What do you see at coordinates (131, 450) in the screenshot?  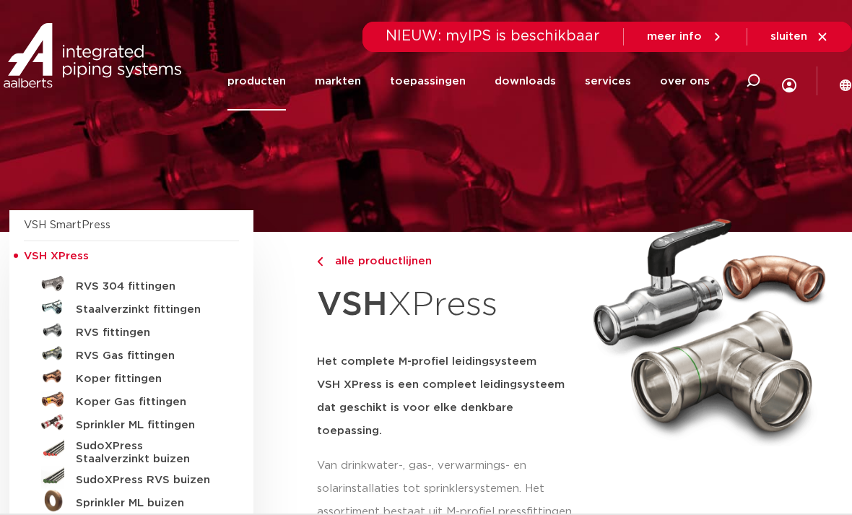 I see `a: SudoXPress Staalverzinkt buizen` at bounding box center [131, 450].